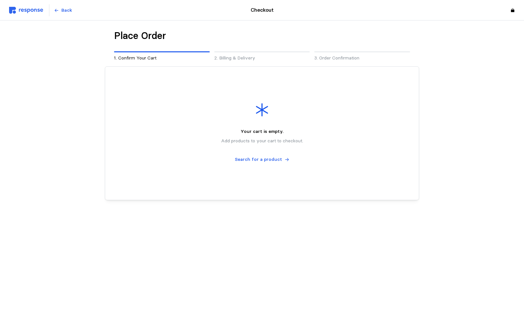  Describe the element at coordinates (162, 58) in the screenshot. I see `p: 1. Confirm Your Cart` at that location.